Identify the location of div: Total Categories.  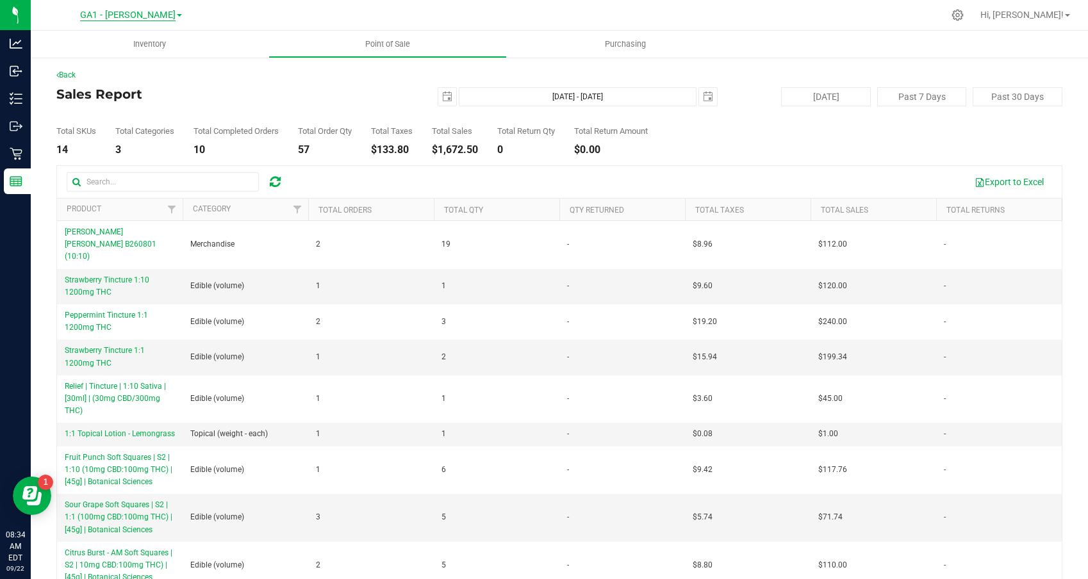
(145, 131).